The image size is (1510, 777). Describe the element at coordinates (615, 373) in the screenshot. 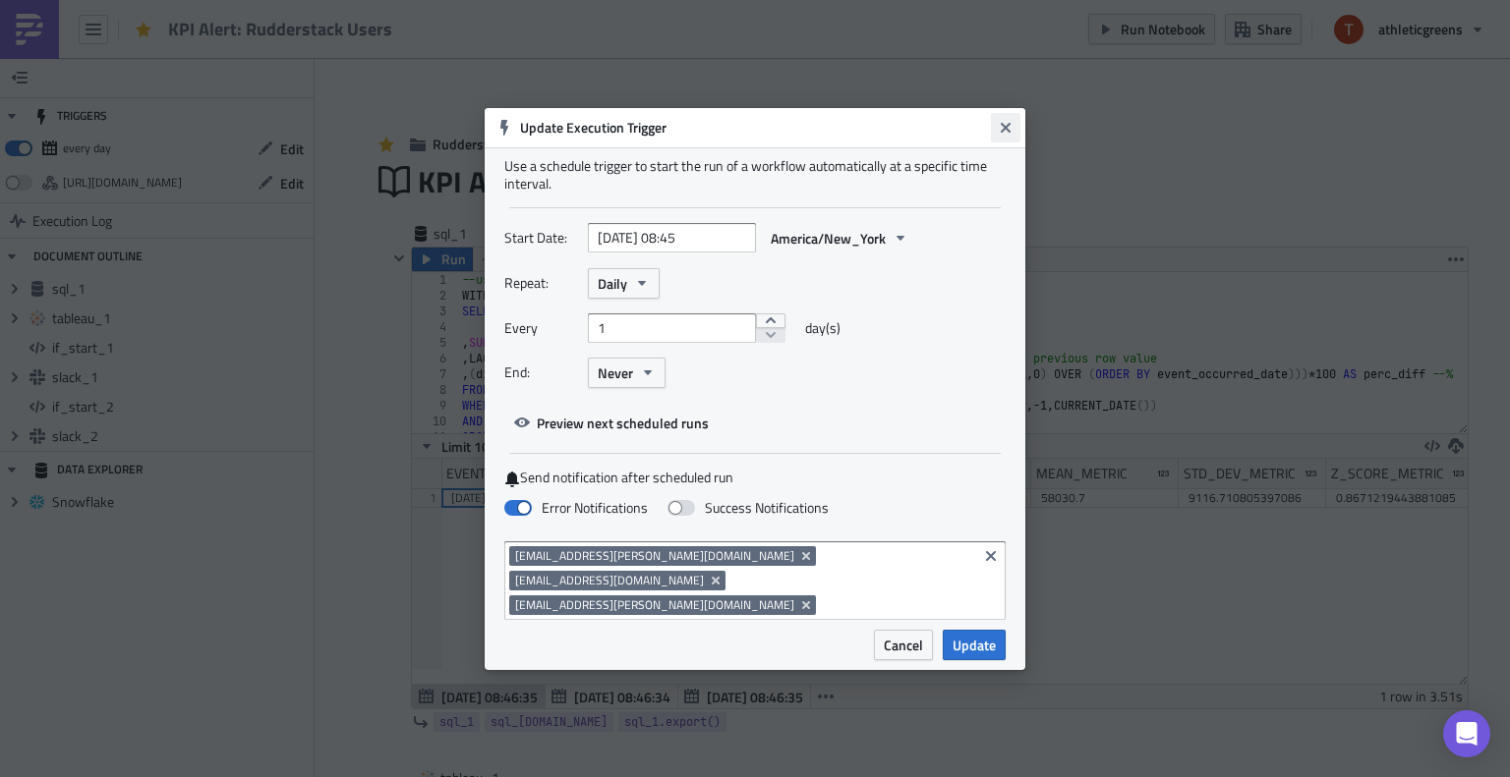

I see `span: Never` at that location.